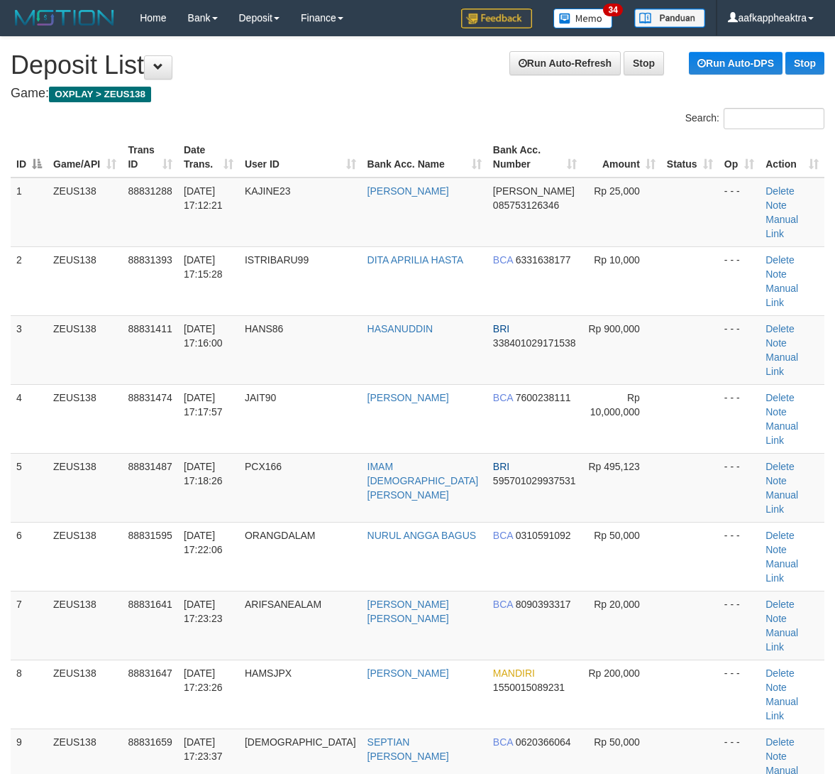  What do you see at coordinates (100, 94) in the screenshot?
I see `span: OXPLAY > ZEUS138` at bounding box center [100, 94].